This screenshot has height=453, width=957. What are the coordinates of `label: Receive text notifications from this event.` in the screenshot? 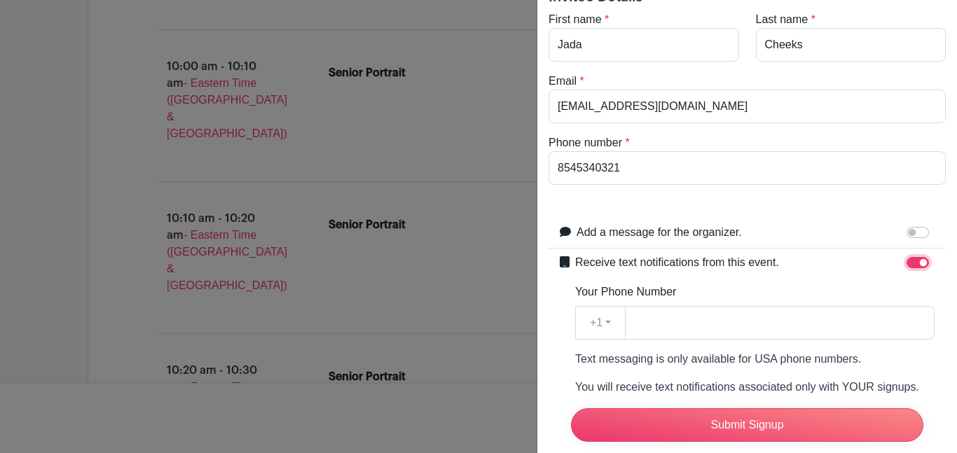 It's located at (677, 263).